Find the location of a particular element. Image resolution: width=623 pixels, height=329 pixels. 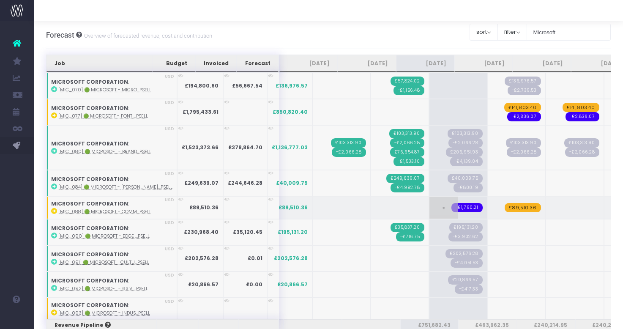

small: Overview of forecasted revenue, cost and contribution is located at coordinates (147, 35).